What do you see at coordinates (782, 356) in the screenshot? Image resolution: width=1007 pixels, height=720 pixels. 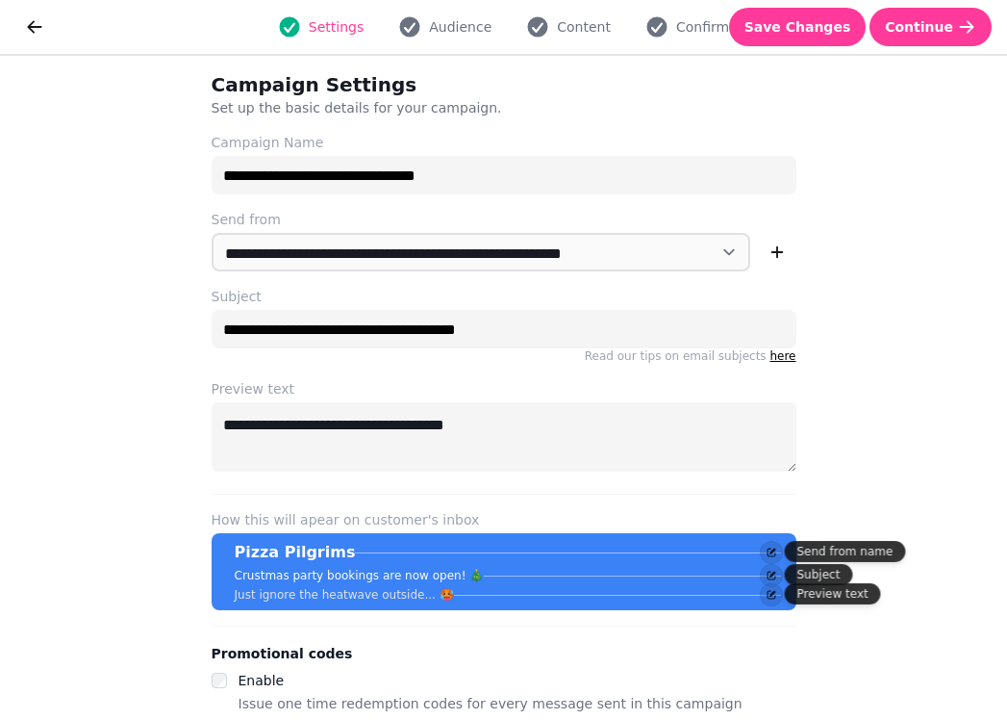 I see `a: here` at bounding box center [782, 356].